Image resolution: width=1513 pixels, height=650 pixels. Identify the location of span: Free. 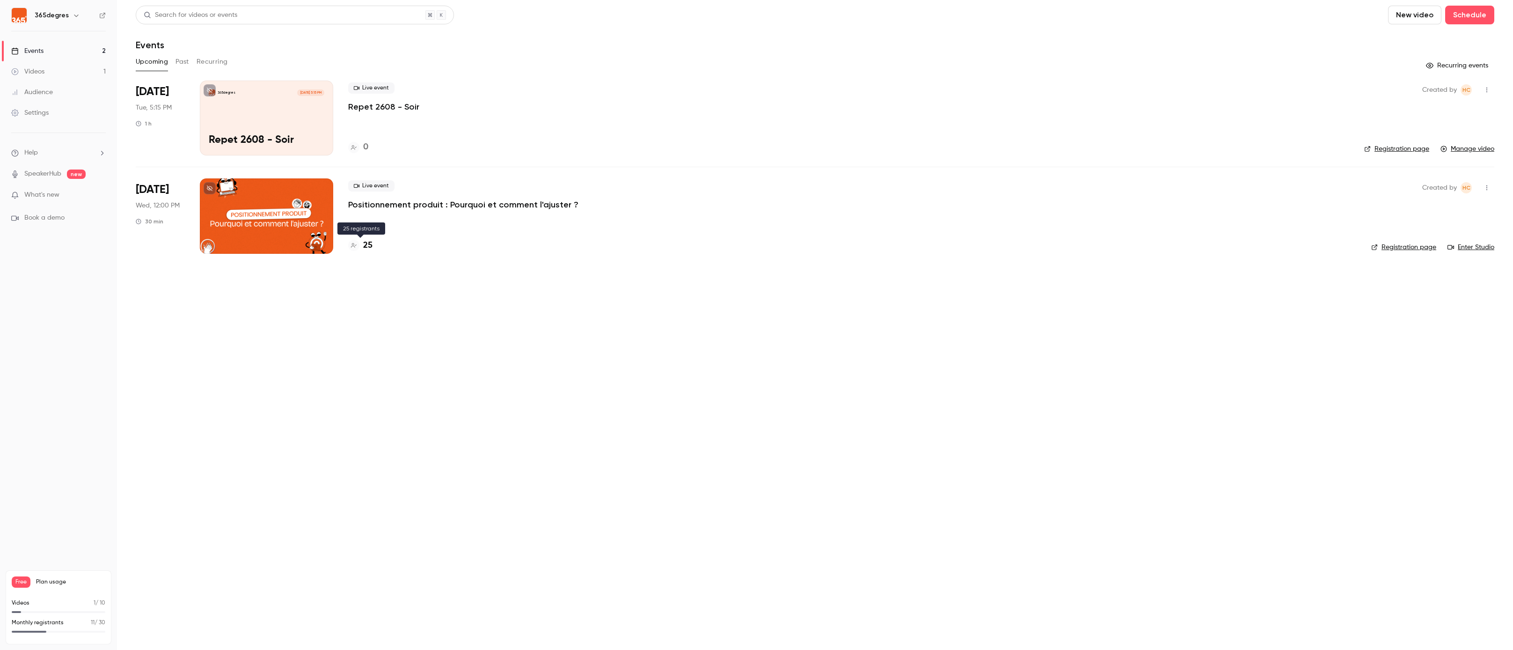
(21, 582).